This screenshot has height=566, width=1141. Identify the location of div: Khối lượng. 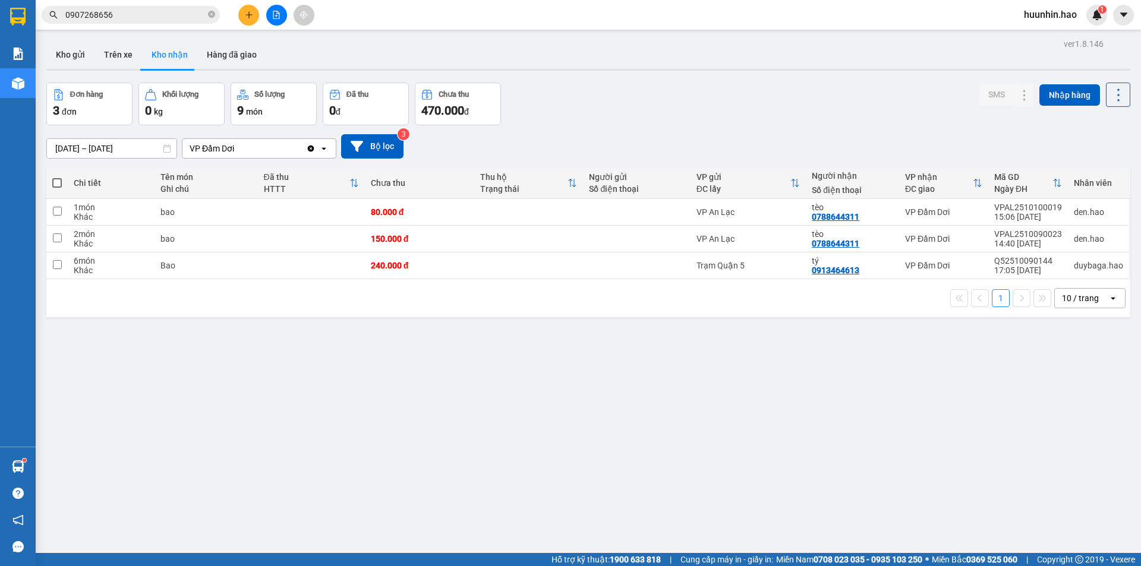
(180, 94).